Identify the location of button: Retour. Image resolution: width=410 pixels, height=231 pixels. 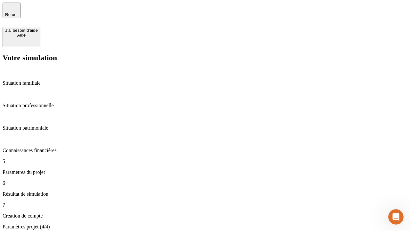
(12, 10).